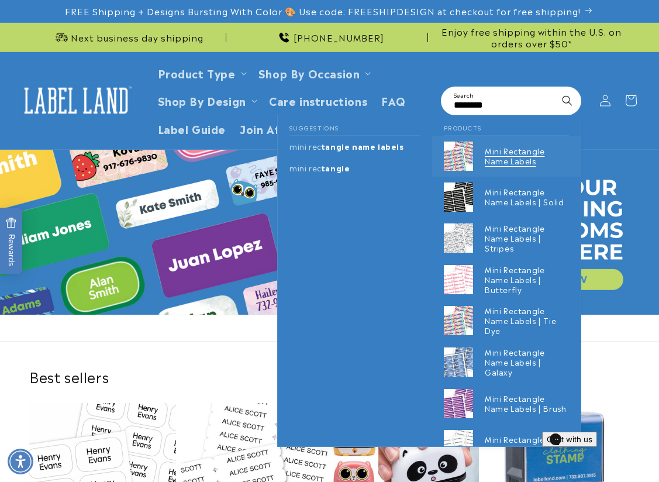 The height and width of the screenshot is (482, 659). What do you see at coordinates (527, 197) in the screenshot?
I see `p: Mini Rectangle Name Labels | Solid` at bounding box center [527, 197].